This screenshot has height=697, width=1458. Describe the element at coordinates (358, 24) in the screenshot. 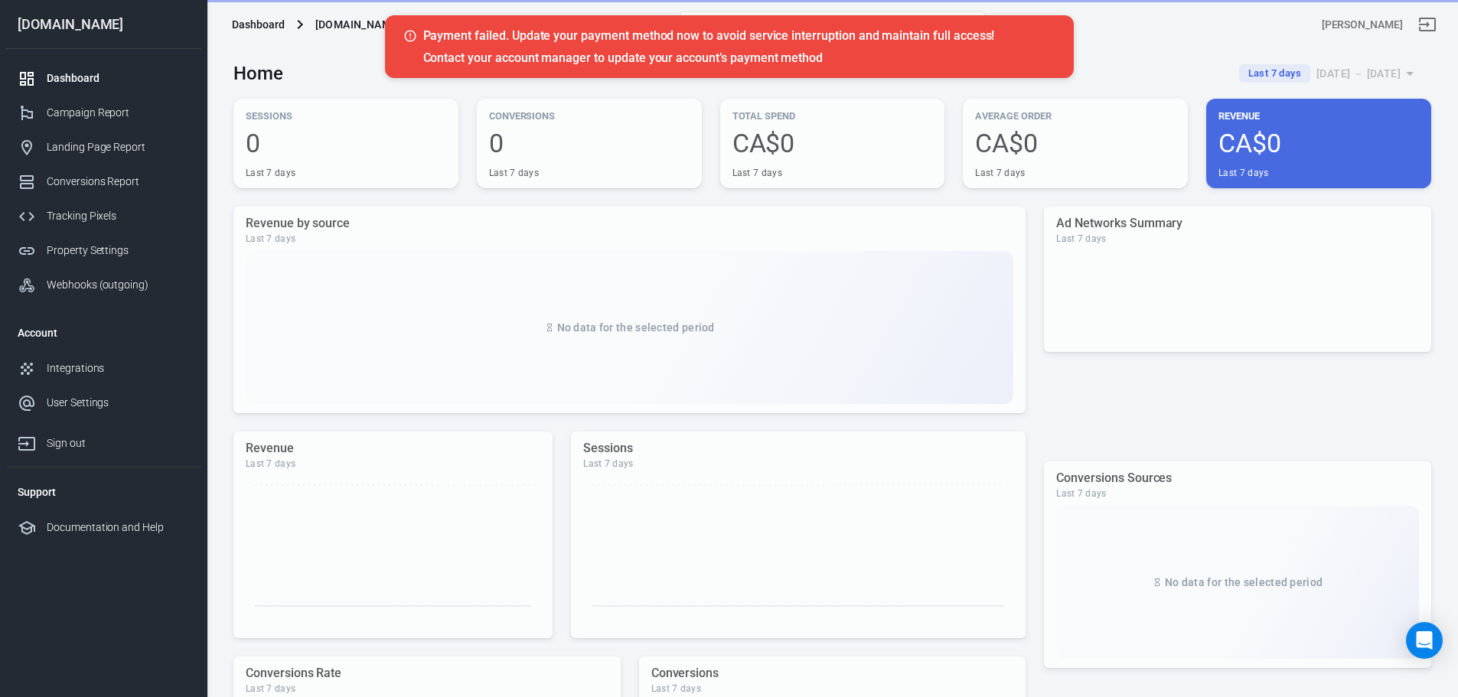

I see `span: courtneychaal.com` at that location.